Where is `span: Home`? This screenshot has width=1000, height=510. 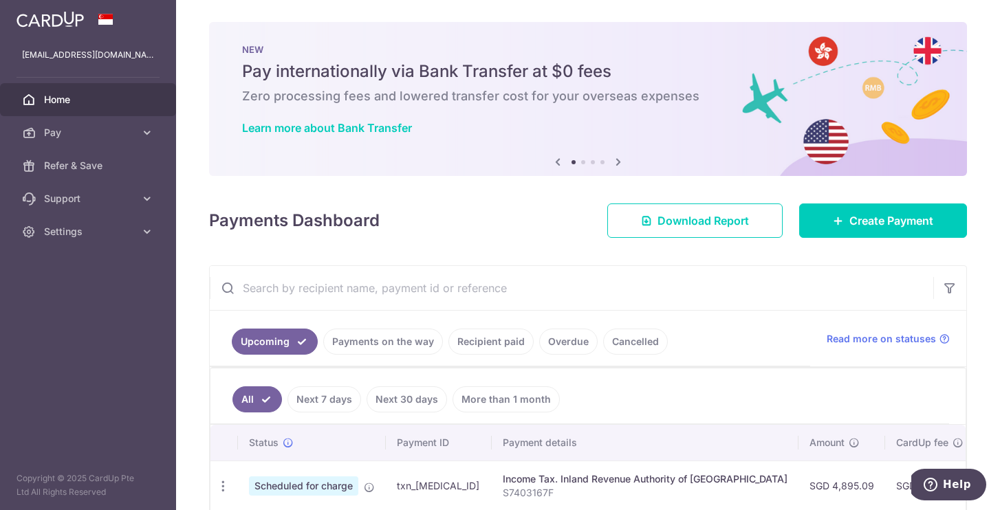 span: Home is located at coordinates (89, 100).